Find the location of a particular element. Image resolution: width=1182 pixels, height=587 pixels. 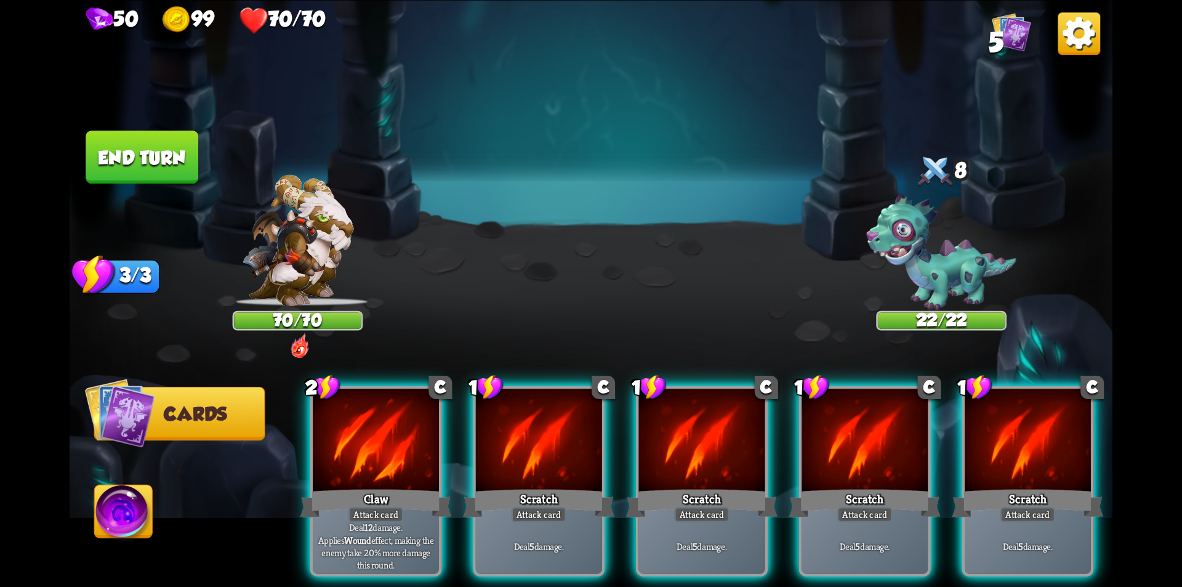

img: gem.png is located at coordinates (99, 20).